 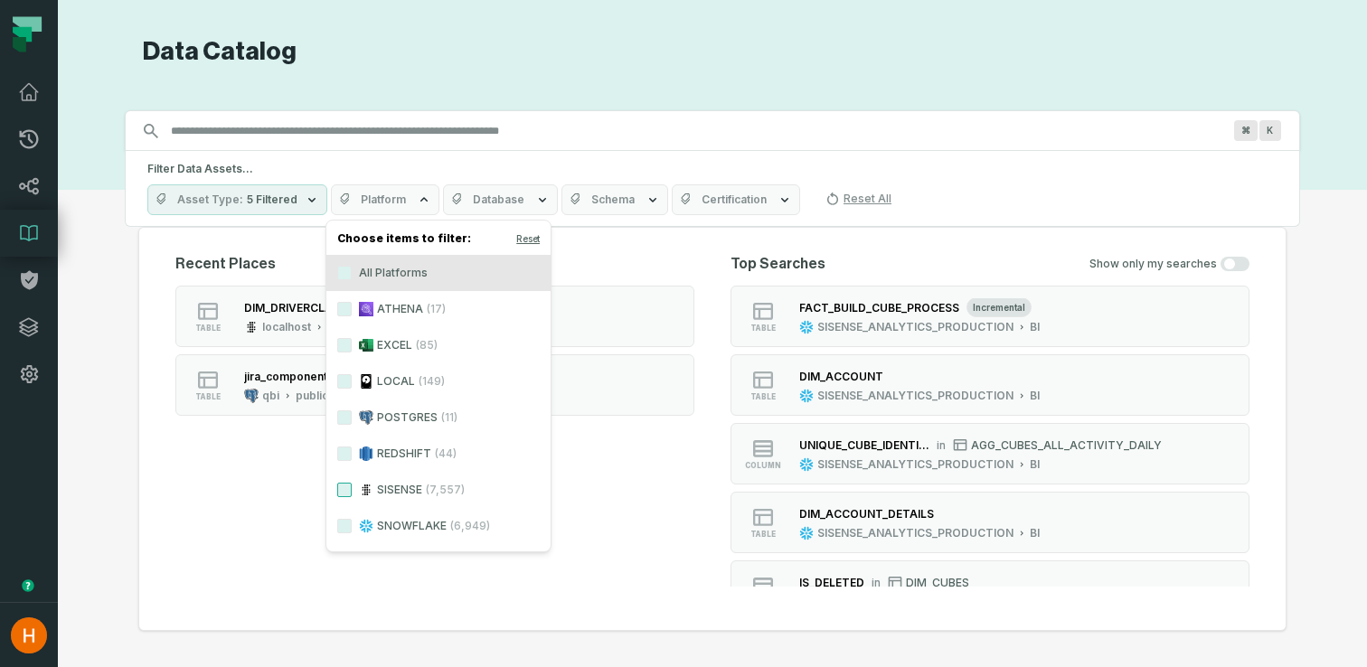 What do you see at coordinates (431, 382) in the screenshot?
I see `span: (149)` at bounding box center [431, 382].